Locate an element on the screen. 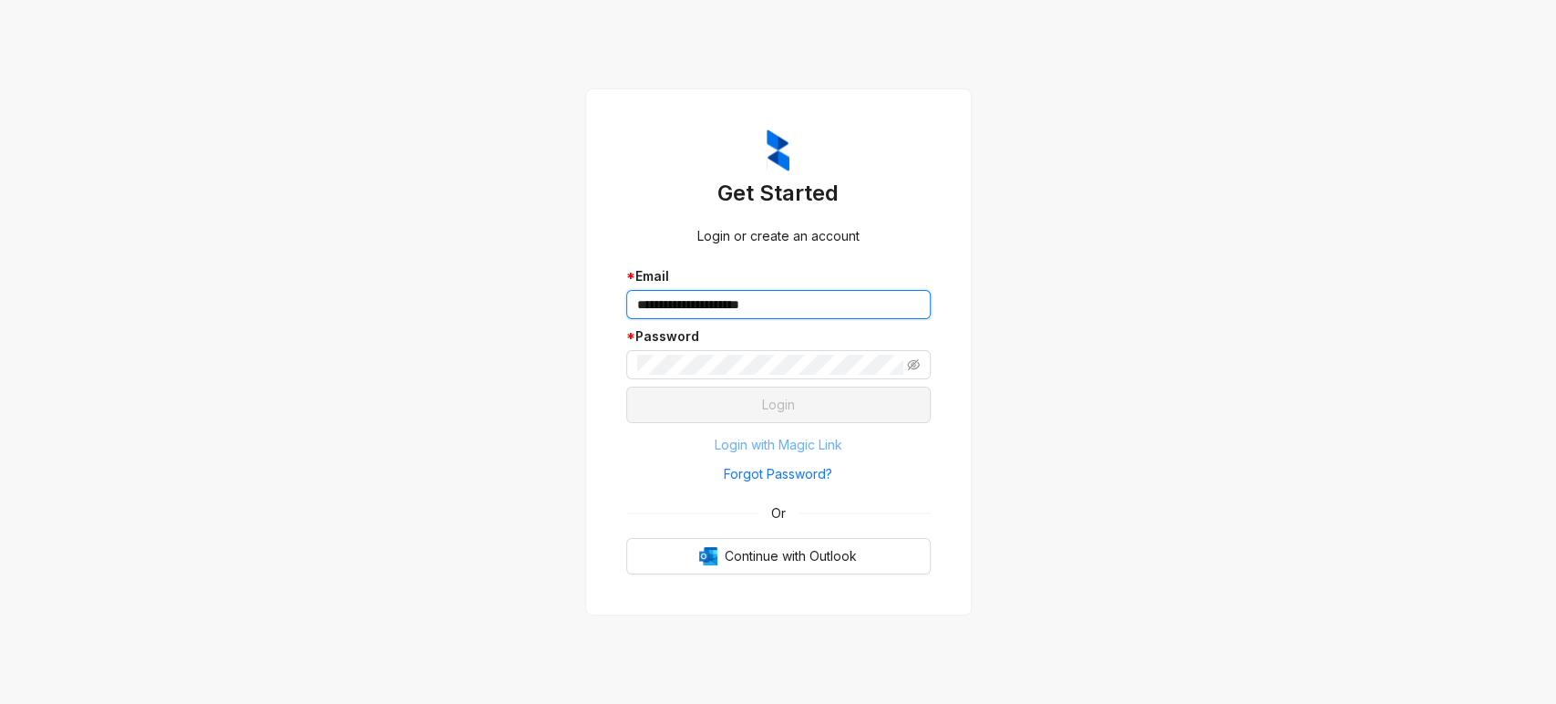 The image size is (1556, 704). button: Forgot Password? is located at coordinates (779, 474).